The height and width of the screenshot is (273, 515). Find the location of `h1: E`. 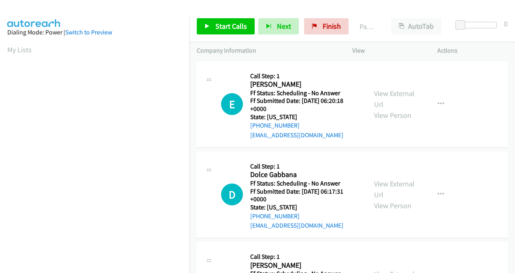

h1: E is located at coordinates (232, 104).